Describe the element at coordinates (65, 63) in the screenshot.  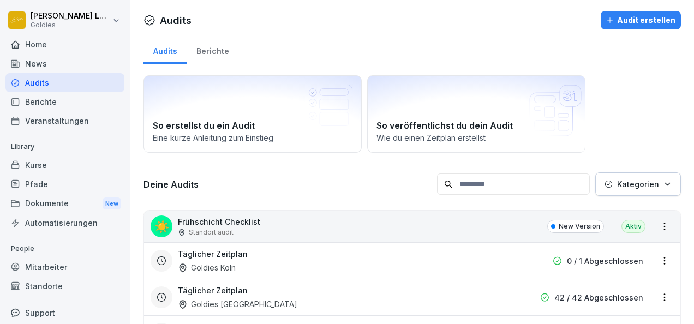
I see `a: News` at that location.